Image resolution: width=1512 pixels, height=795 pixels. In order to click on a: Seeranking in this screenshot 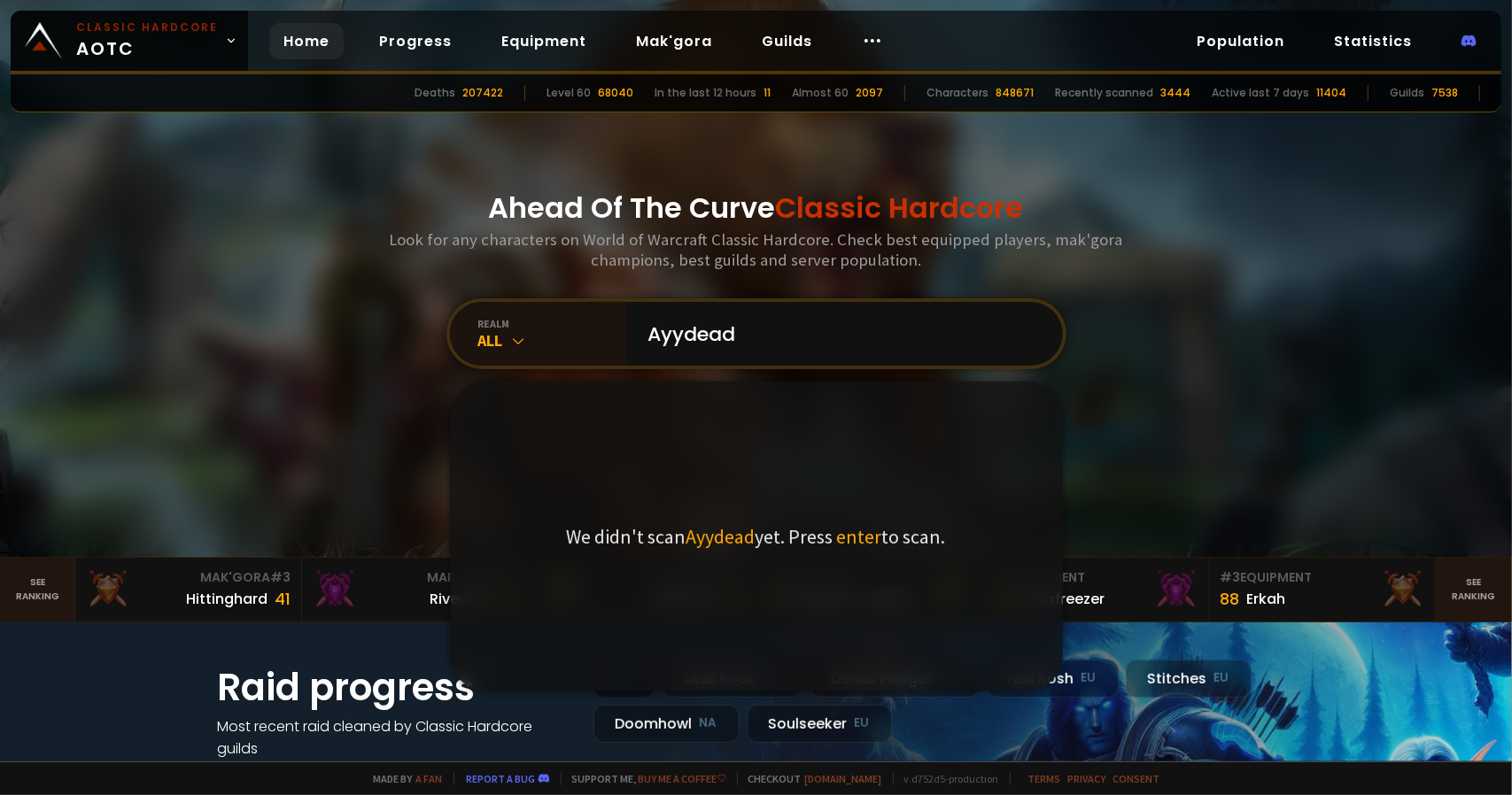, I will do `click(1474, 590)`.